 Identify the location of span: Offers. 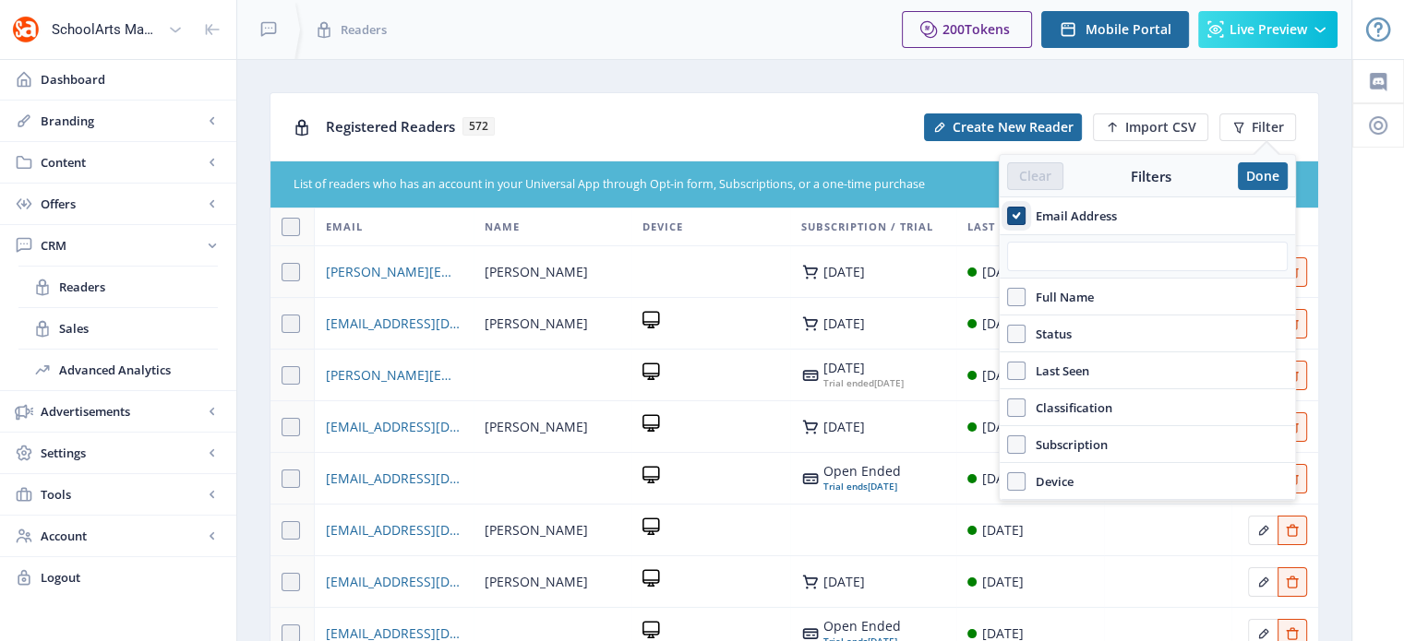
(122, 204).